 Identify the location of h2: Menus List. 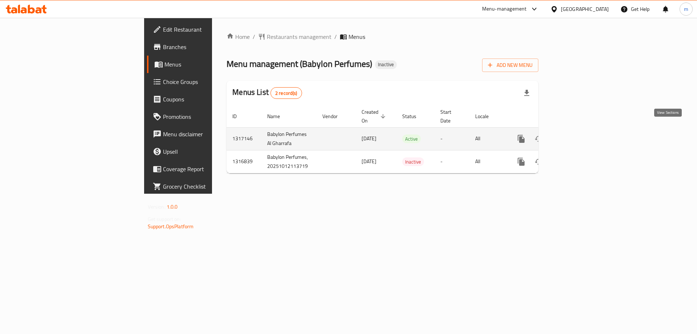
(267, 93).